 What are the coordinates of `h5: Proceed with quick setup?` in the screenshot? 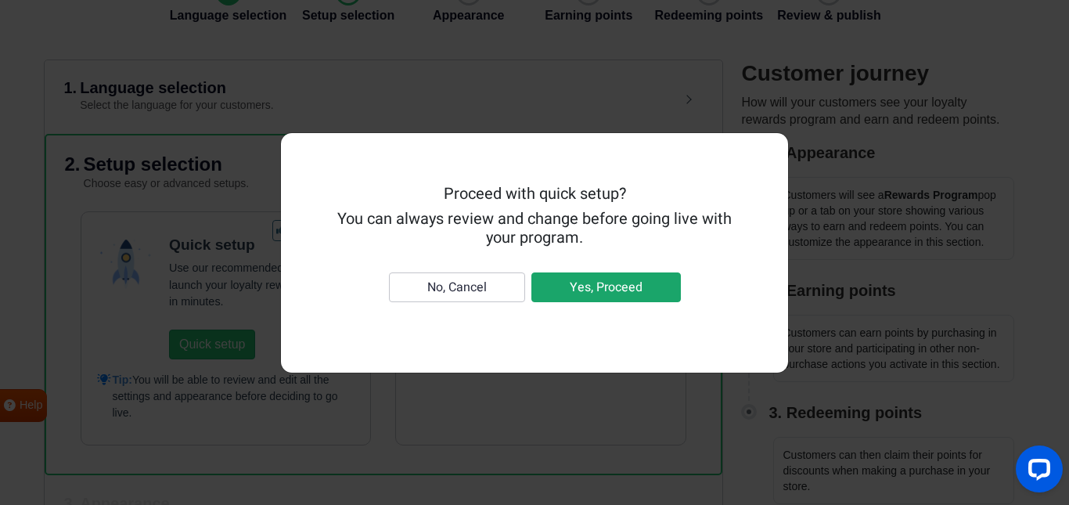 It's located at (535, 194).